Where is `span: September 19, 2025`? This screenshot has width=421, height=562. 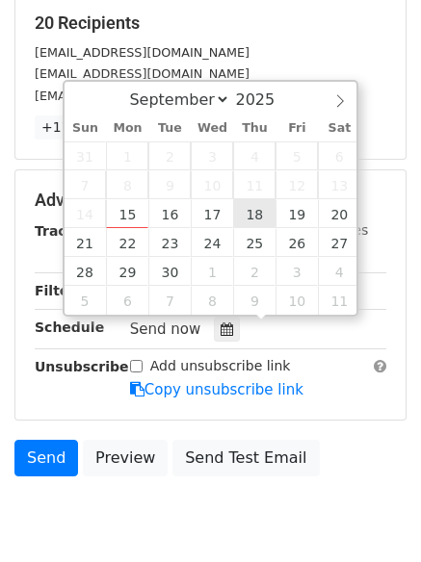
span: September 19, 2025 is located at coordinates (297, 214).